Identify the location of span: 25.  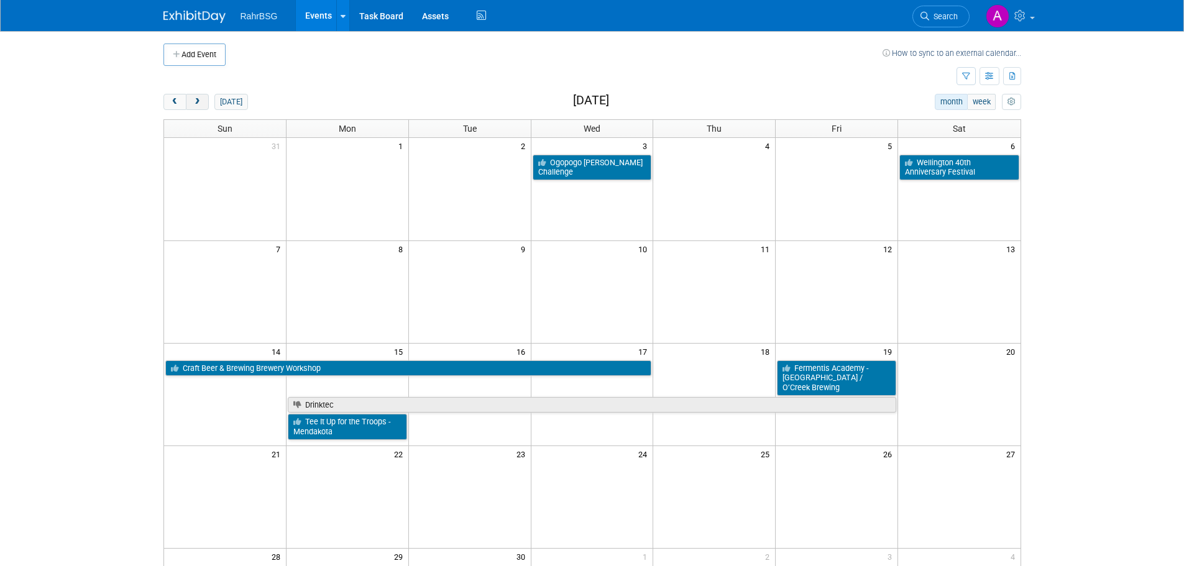
(767, 454).